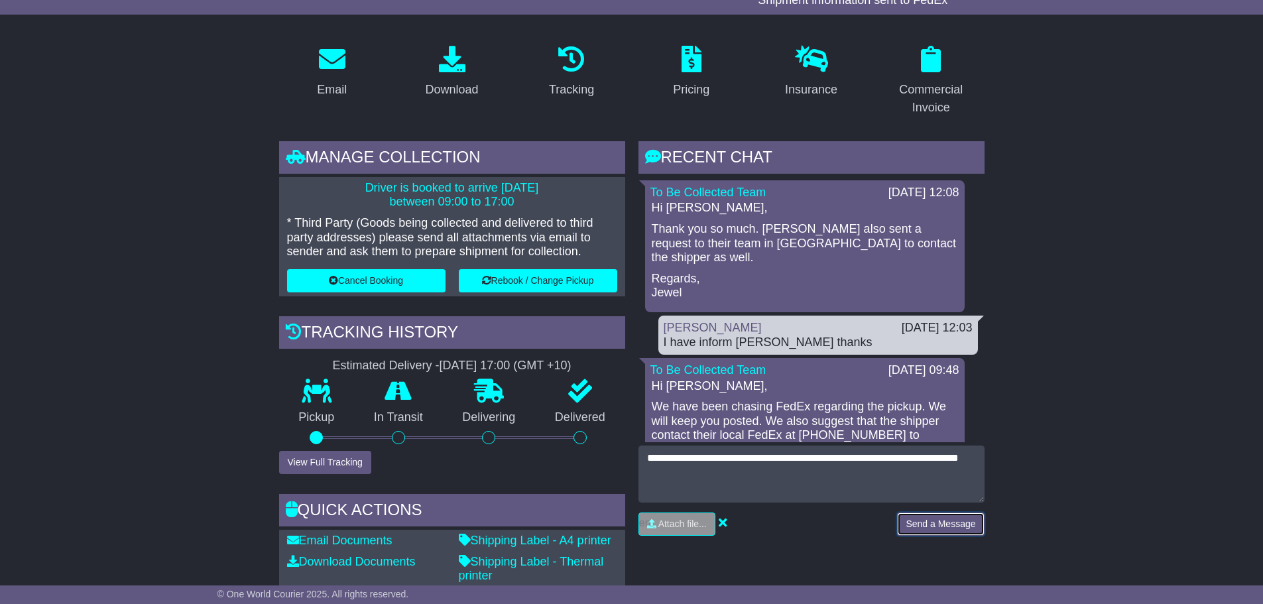 The height and width of the screenshot is (604, 1263). I want to click on button: View Full Tracking, so click(325, 462).